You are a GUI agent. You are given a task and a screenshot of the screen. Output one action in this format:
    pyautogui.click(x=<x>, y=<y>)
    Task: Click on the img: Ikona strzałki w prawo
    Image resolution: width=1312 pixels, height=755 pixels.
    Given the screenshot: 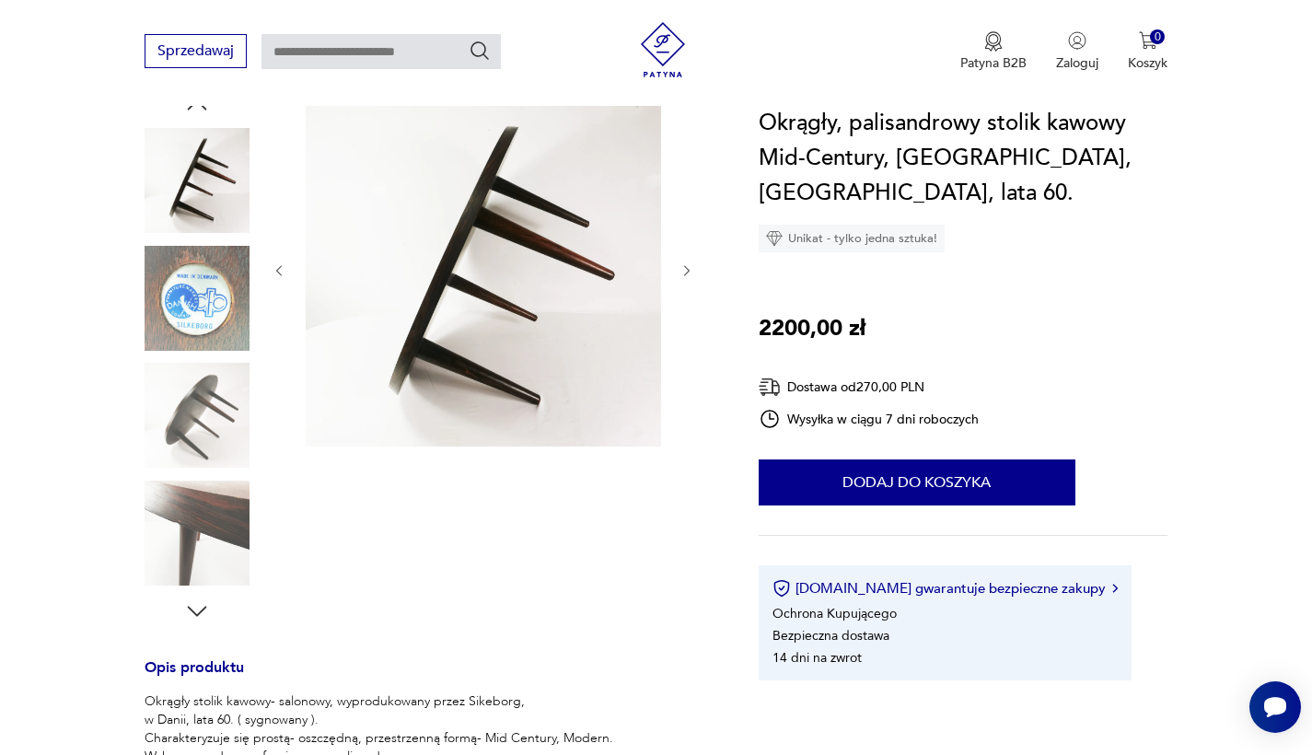 What is the action you would take?
    pyautogui.click(x=1115, y=588)
    